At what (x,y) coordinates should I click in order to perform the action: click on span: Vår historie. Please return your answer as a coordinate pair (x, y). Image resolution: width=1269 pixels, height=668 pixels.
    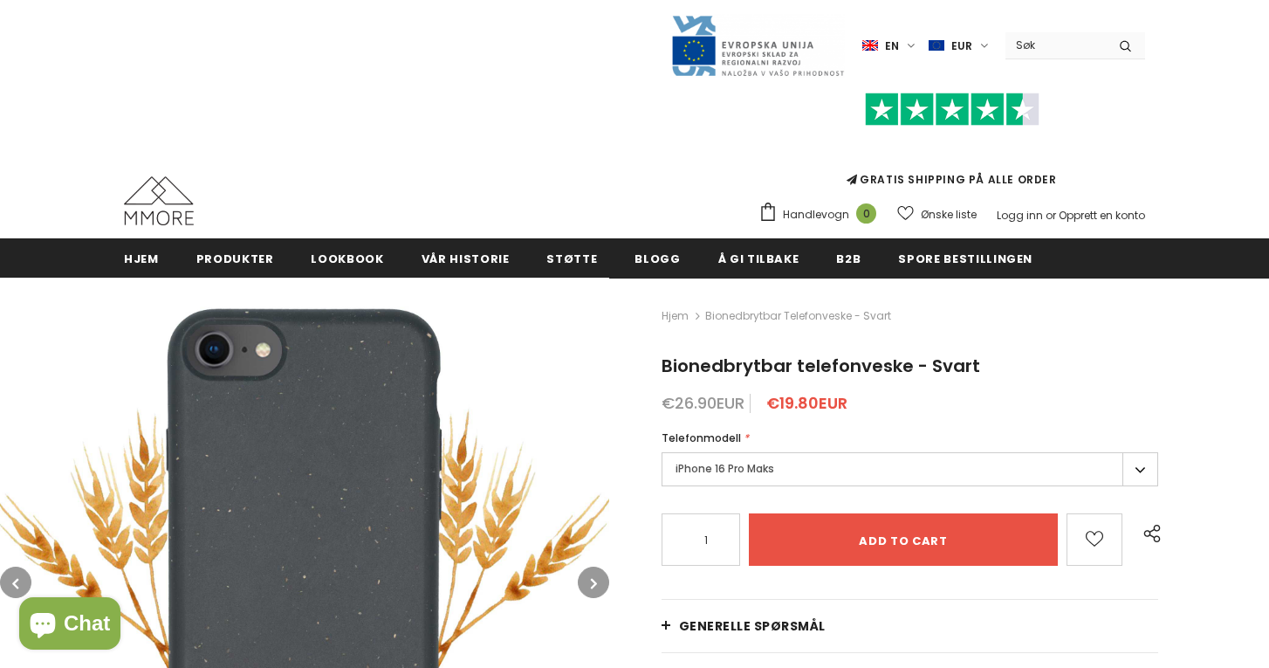
    Looking at the image, I should click on (465, 258).